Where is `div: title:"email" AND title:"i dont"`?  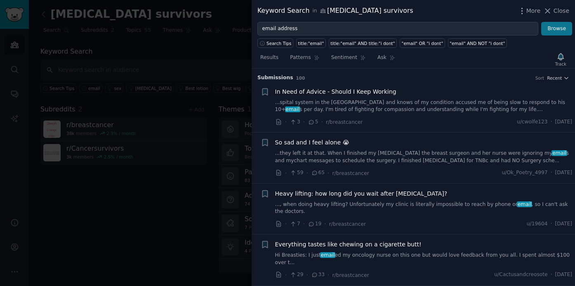
div: title:"email" AND title:"i dont" is located at coordinates (362, 43).